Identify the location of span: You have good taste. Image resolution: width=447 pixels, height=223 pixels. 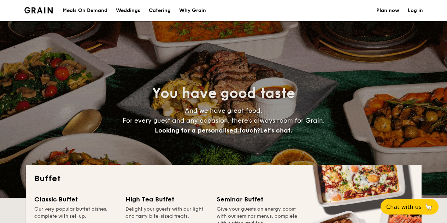
(224, 93).